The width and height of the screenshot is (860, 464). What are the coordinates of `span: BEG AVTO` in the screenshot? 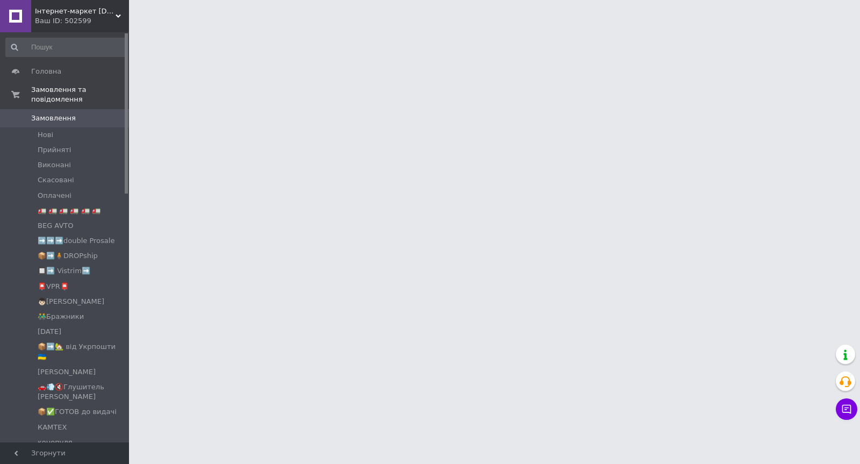 It's located at (55, 226).